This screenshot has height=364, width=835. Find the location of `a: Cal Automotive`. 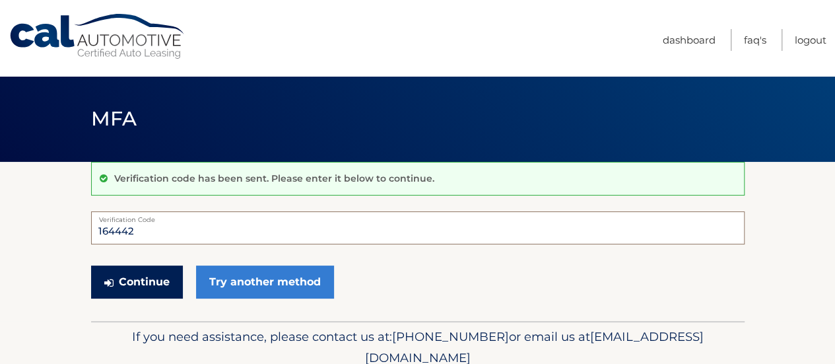

a: Cal Automotive is located at coordinates (98, 36).